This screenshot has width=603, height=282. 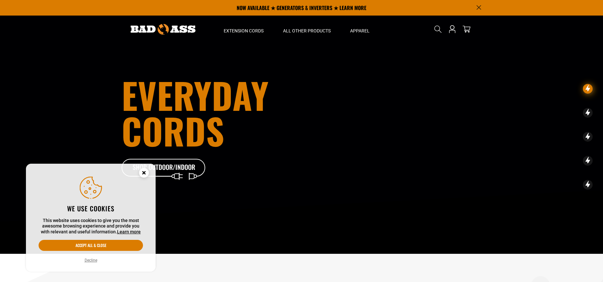 What do you see at coordinates (91, 208) in the screenshot?
I see `h2: We use cookies` at bounding box center [91, 208].